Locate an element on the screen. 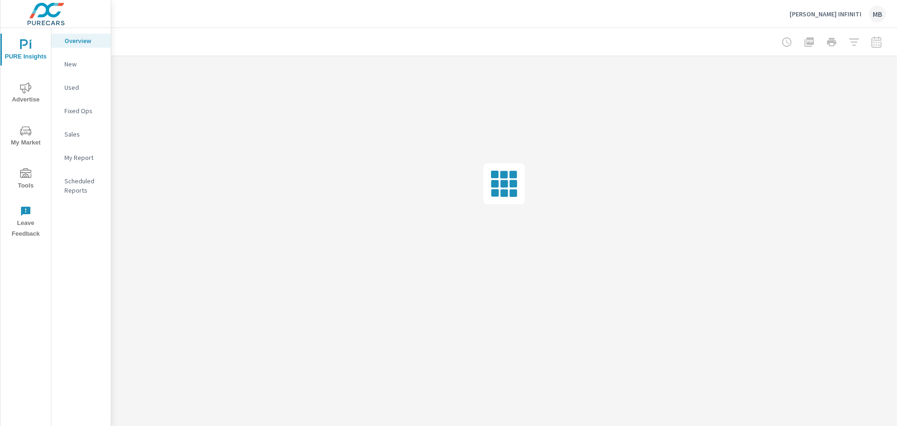  div: MB is located at coordinates (878, 14).